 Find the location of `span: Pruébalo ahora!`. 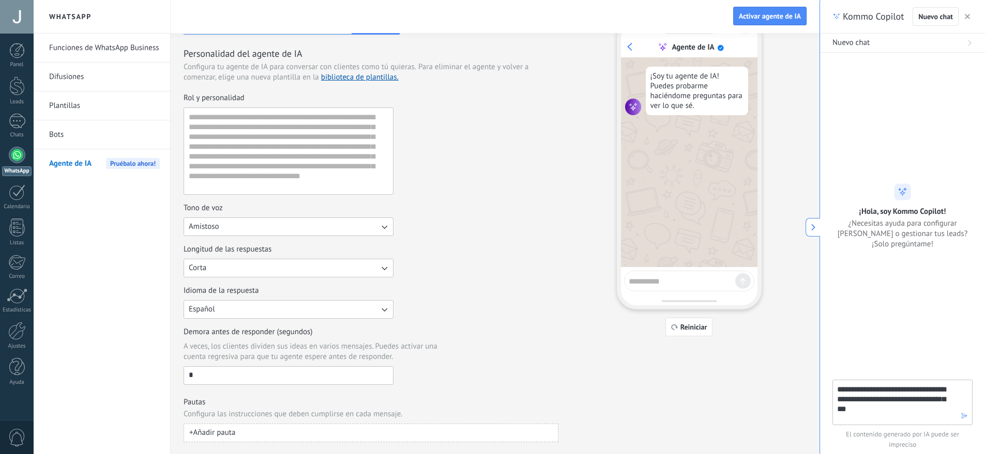

span: Pruébalo ahora! is located at coordinates (133, 163).